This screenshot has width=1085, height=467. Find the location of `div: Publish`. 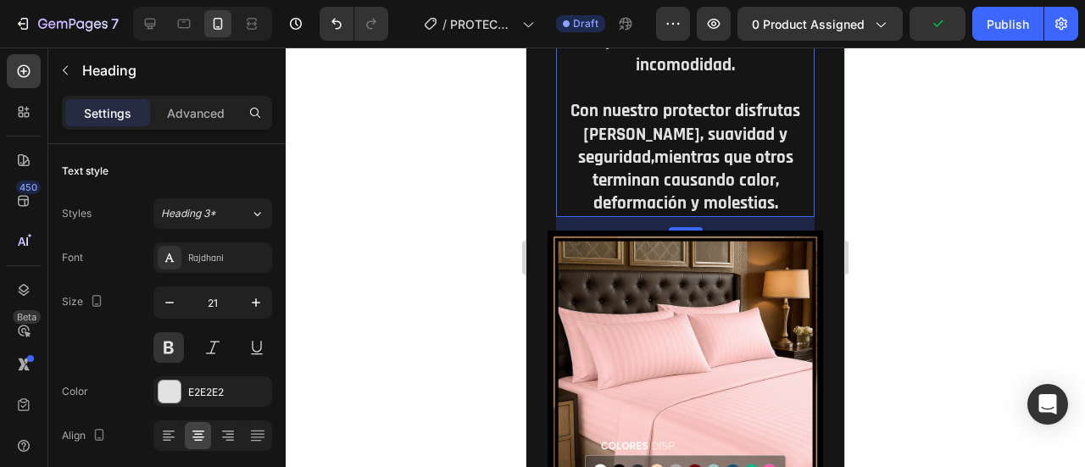

div: Publish is located at coordinates (1008, 24).